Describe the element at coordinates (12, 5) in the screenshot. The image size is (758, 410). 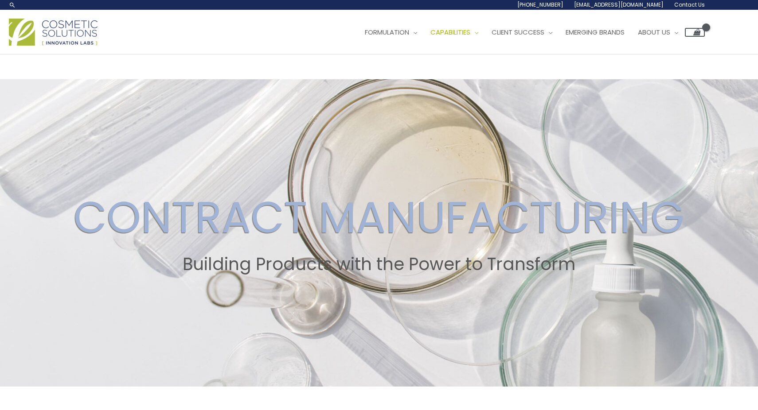
I see `a: Search icon link` at that location.